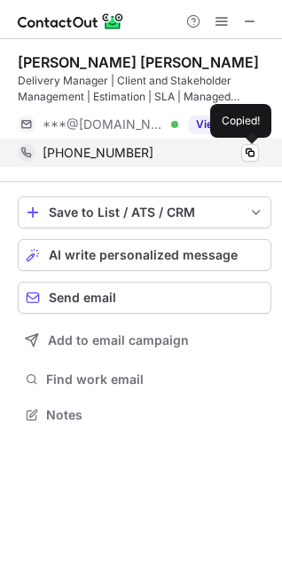 This screenshot has height=567, width=282. Describe the element at coordinates (145, 212) in the screenshot. I see `div: Save to List / ATS / CRM` at that location.